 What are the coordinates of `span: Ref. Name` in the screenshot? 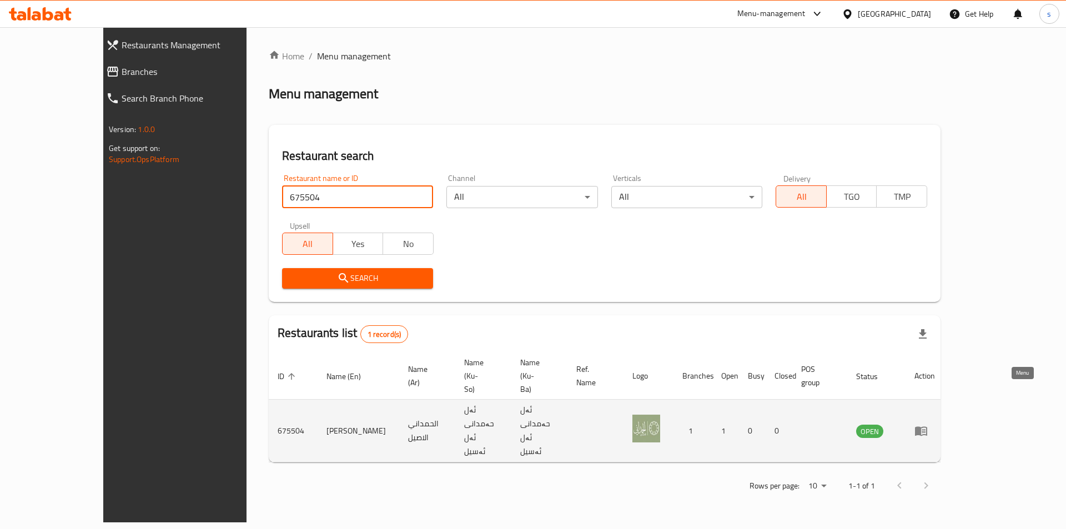 It's located at (593, 376).